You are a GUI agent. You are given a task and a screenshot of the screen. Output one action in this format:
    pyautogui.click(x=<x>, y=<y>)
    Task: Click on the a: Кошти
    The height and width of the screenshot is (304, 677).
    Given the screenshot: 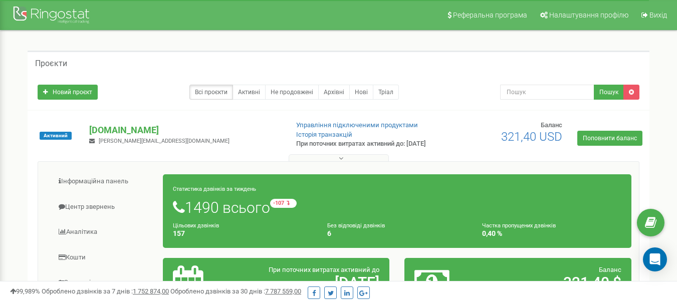 What is the action you would take?
    pyautogui.click(x=104, y=258)
    